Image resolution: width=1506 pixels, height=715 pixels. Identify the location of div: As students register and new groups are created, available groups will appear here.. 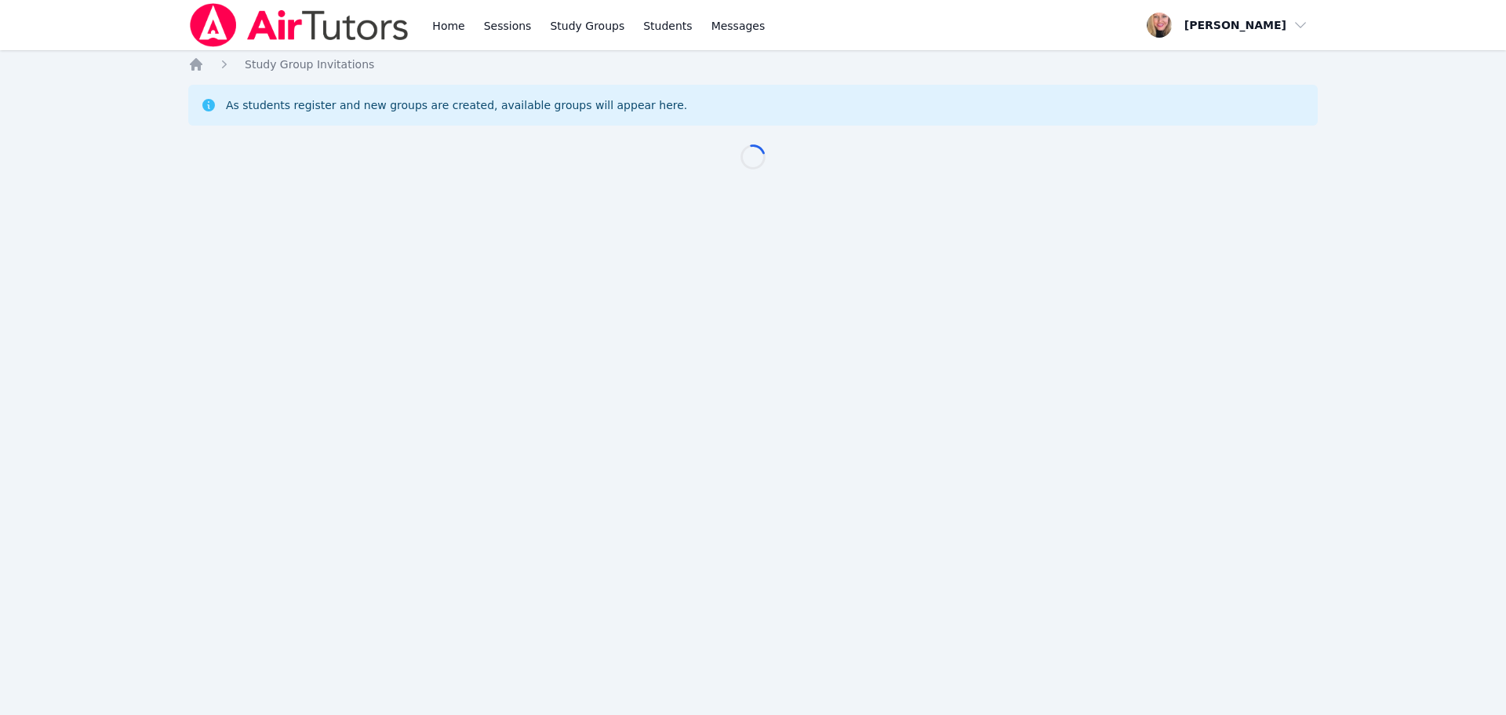
(457, 105).